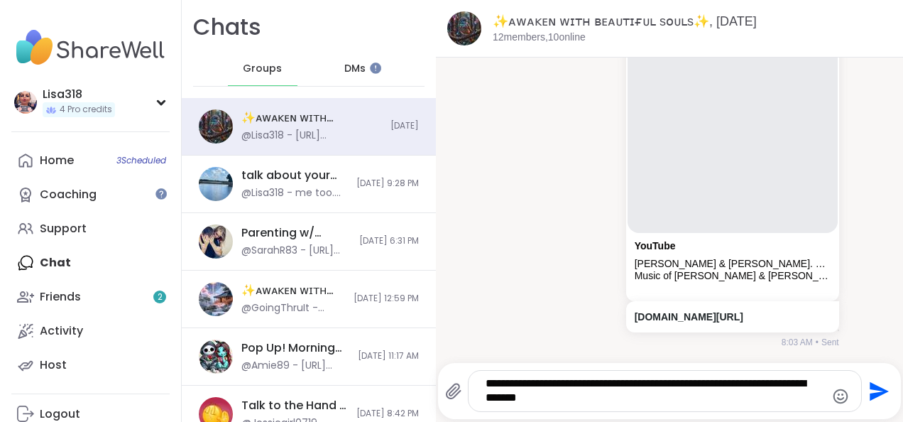 The height and width of the screenshot is (422, 903). Describe the element at coordinates (90, 229) in the screenshot. I see `a: Support` at that location.